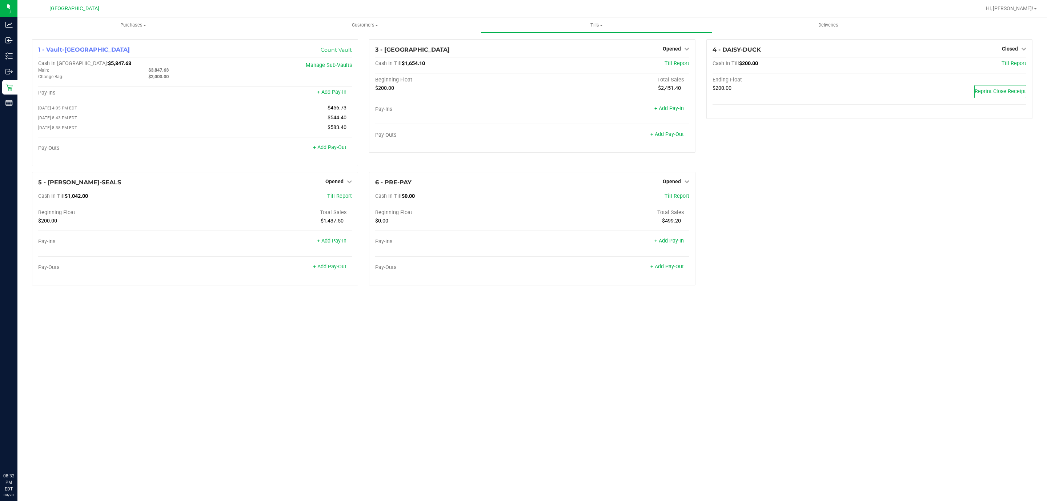 The width and height of the screenshot is (1047, 501). What do you see at coordinates (9, 72) in the screenshot?
I see `inline-svg: Outbound` at bounding box center [9, 72].